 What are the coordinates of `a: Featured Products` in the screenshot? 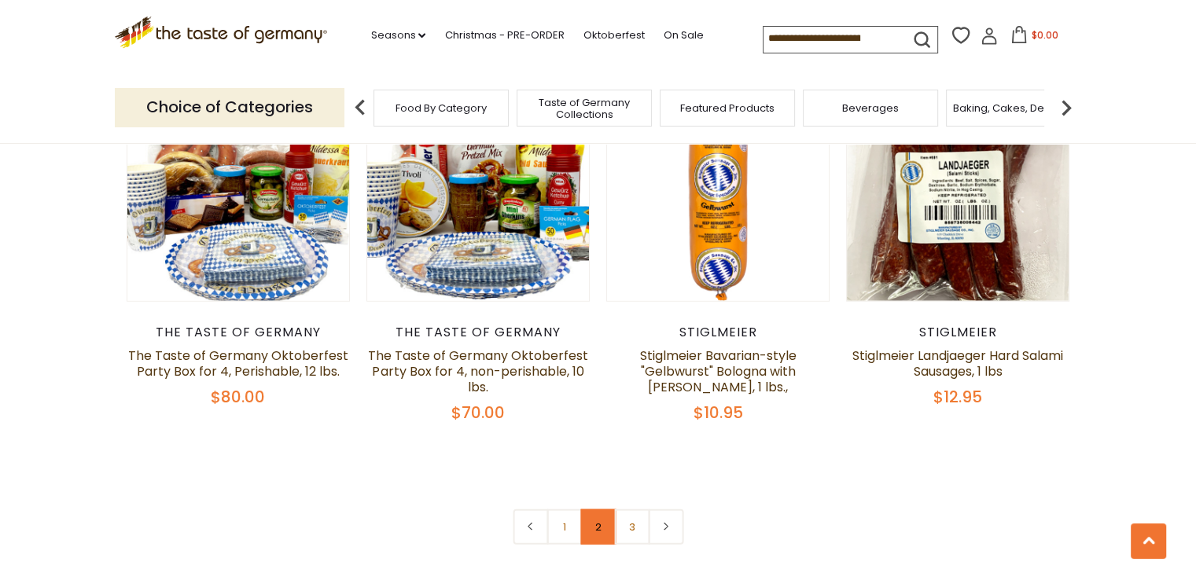 It's located at (727, 108).